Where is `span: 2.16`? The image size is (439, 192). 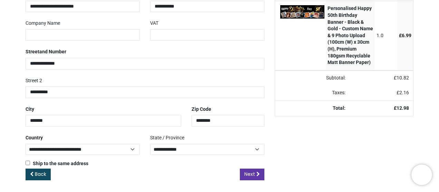
span: 2.16 is located at coordinates (404, 93).